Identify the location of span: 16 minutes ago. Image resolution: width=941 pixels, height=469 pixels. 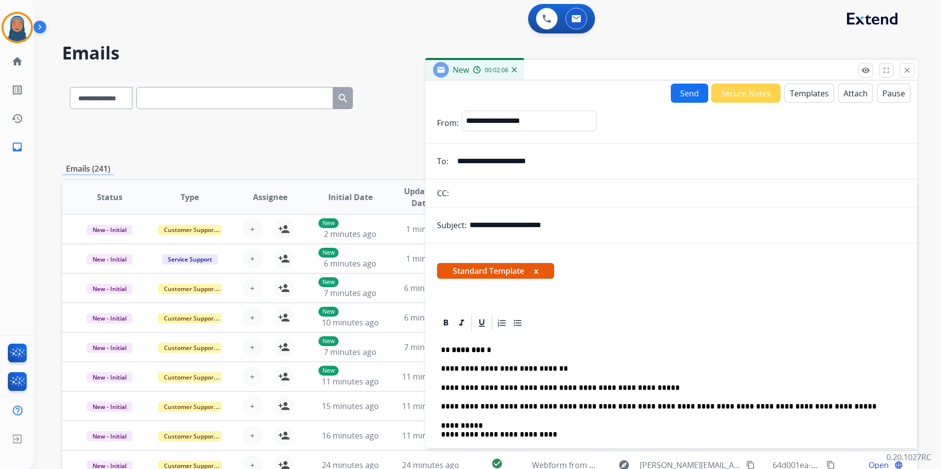
(350, 436).